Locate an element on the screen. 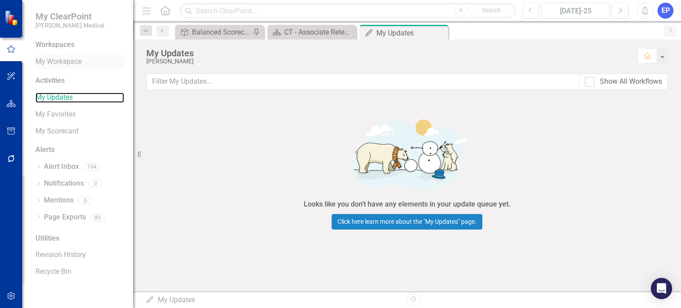  a: My Updates is located at coordinates (80, 98).